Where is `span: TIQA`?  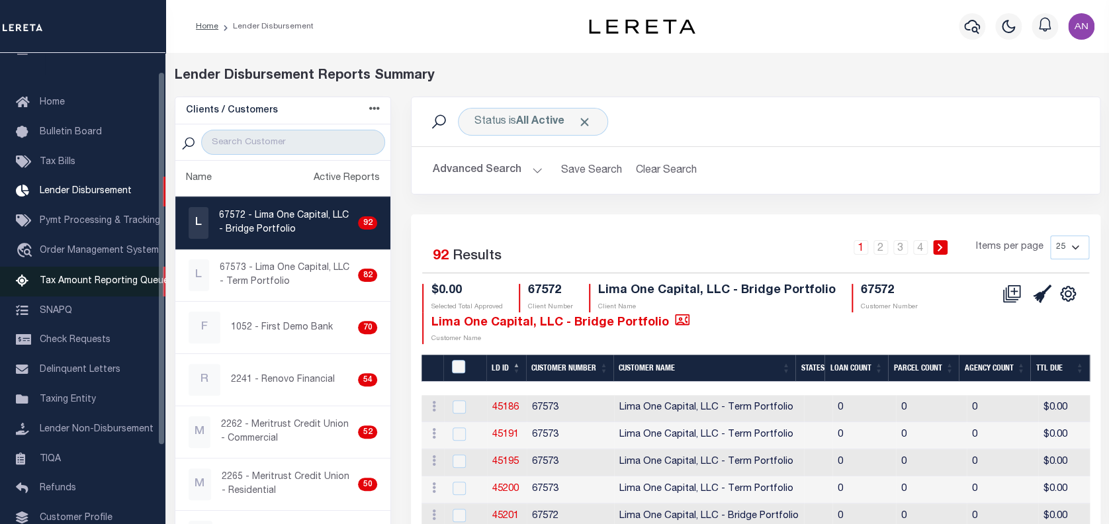 span: TIQA is located at coordinates (50, 459).